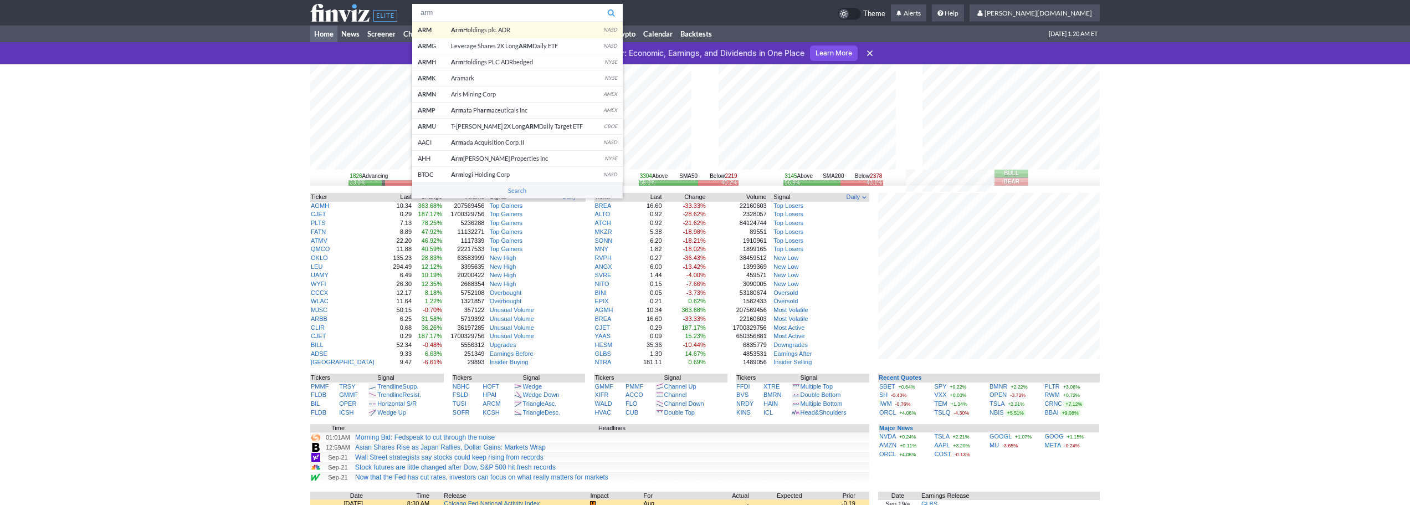 Image resolution: width=1410 pixels, height=505 pixels. What do you see at coordinates (604, 345) in the screenshot?
I see `a: HESM` at bounding box center [604, 345].